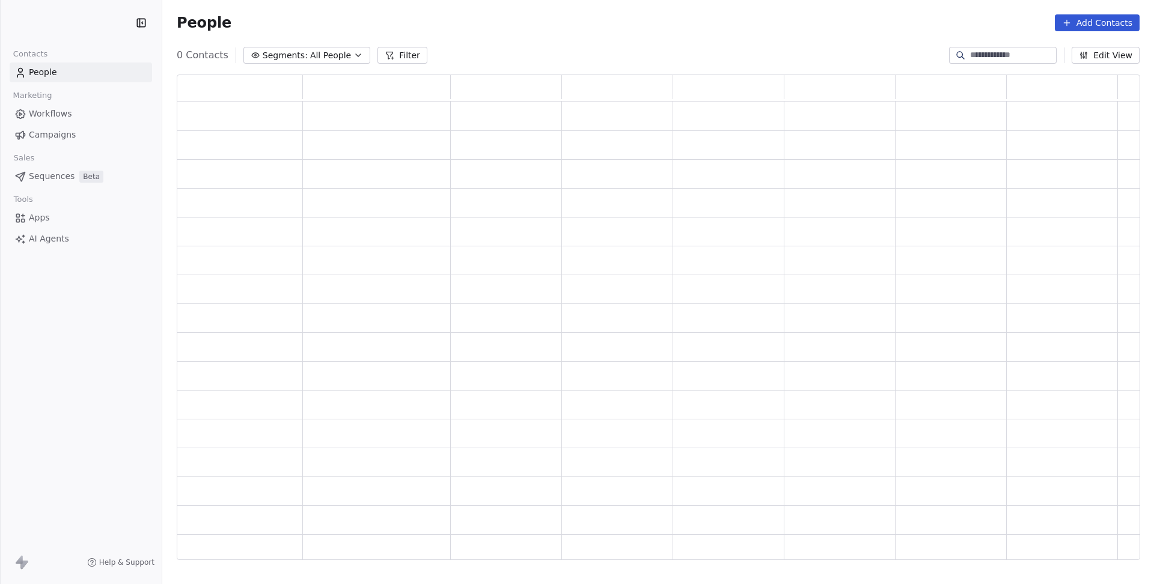 This screenshot has height=584, width=1154. I want to click on span: Beta, so click(91, 177).